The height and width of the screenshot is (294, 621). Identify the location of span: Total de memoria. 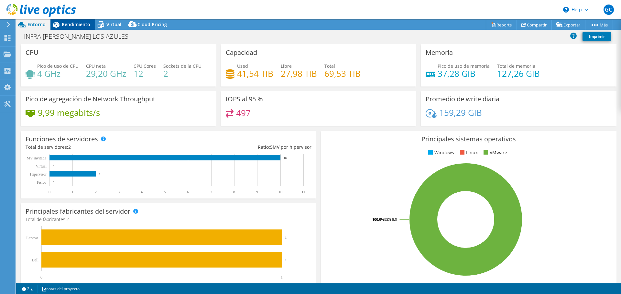
(516, 66).